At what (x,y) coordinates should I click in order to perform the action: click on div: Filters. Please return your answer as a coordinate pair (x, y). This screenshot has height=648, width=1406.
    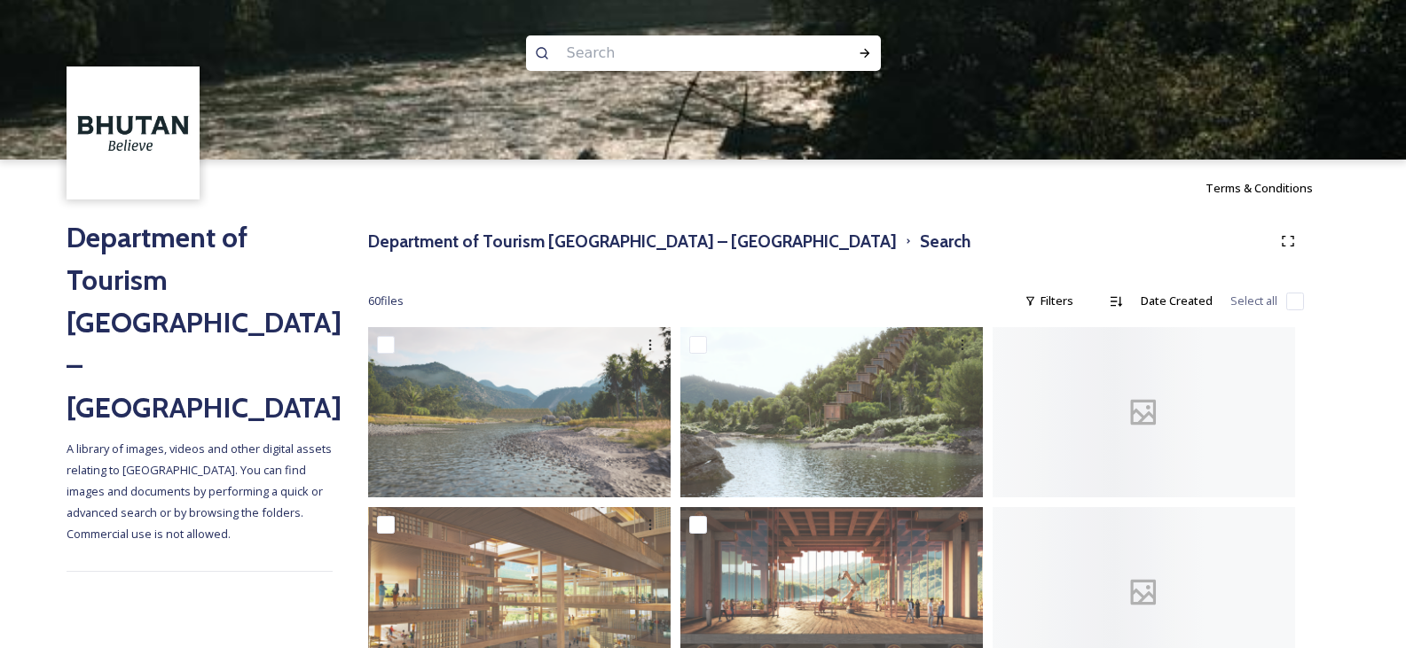
    Looking at the image, I should click on (1048, 301).